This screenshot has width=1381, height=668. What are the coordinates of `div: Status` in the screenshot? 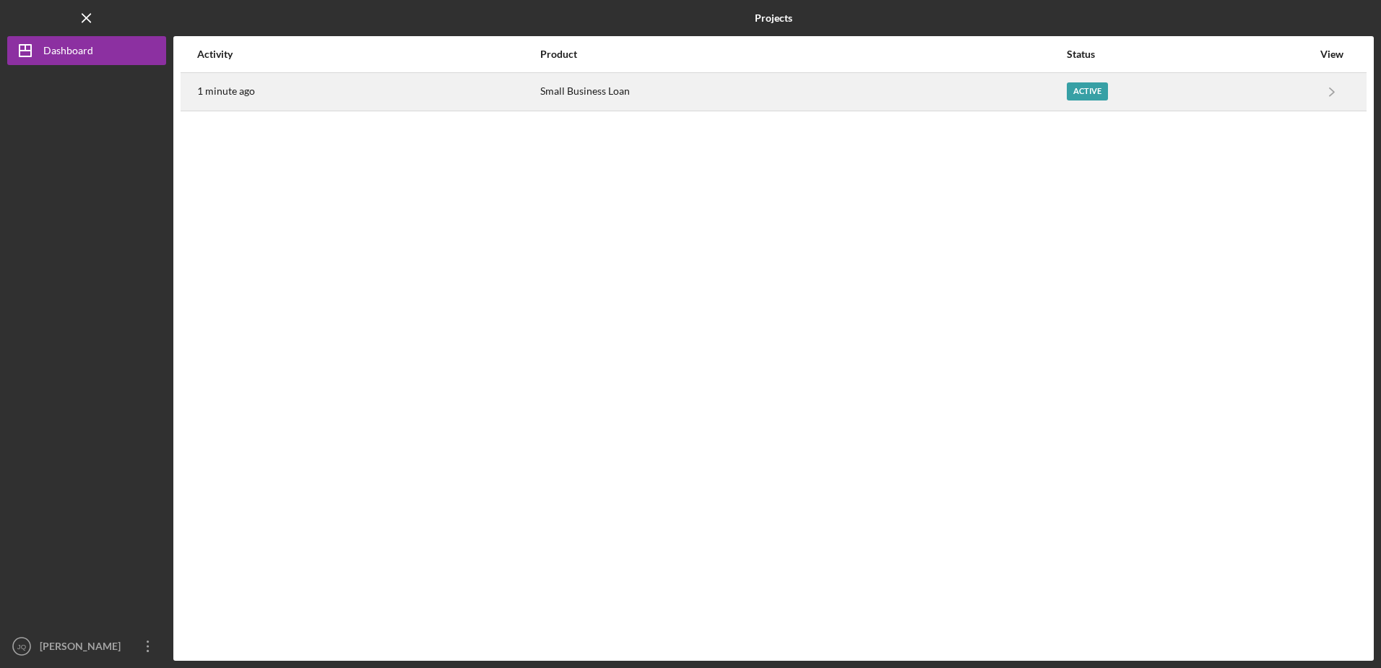 It's located at (1190, 54).